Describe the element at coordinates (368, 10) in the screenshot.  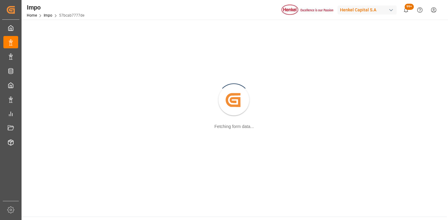
I see `button: Henkel Capital S.A` at that location.